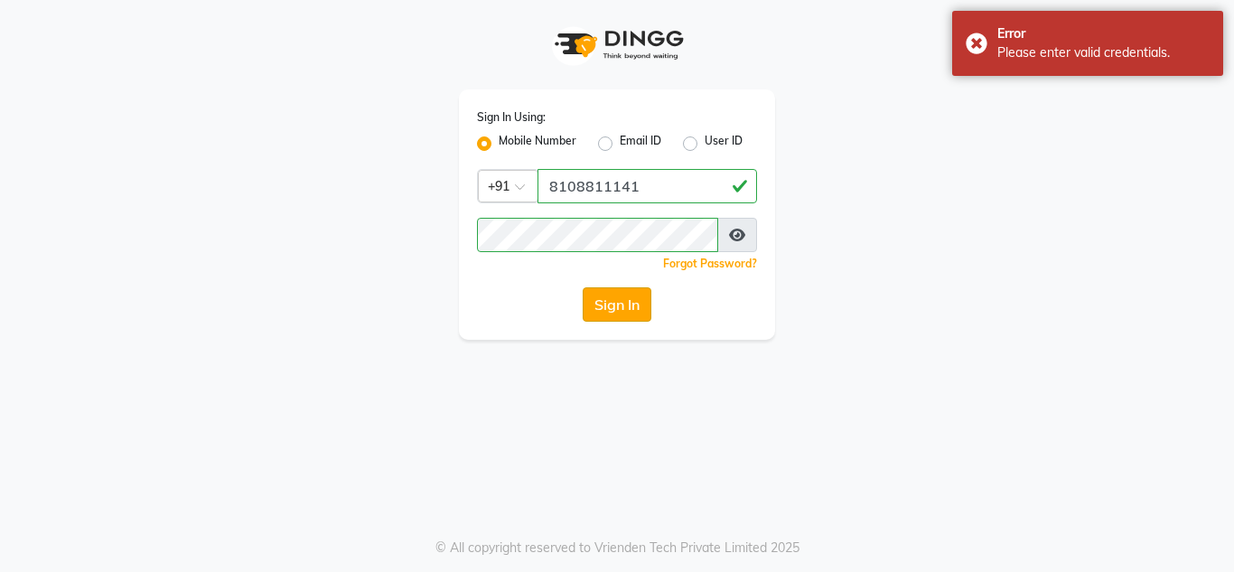 The image size is (1234, 572). Describe the element at coordinates (640, 144) in the screenshot. I see `label: Email ID` at that location.